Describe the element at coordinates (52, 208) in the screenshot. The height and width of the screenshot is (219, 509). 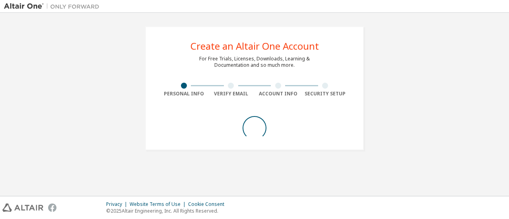
I see `img: facebook.svg` at that location.